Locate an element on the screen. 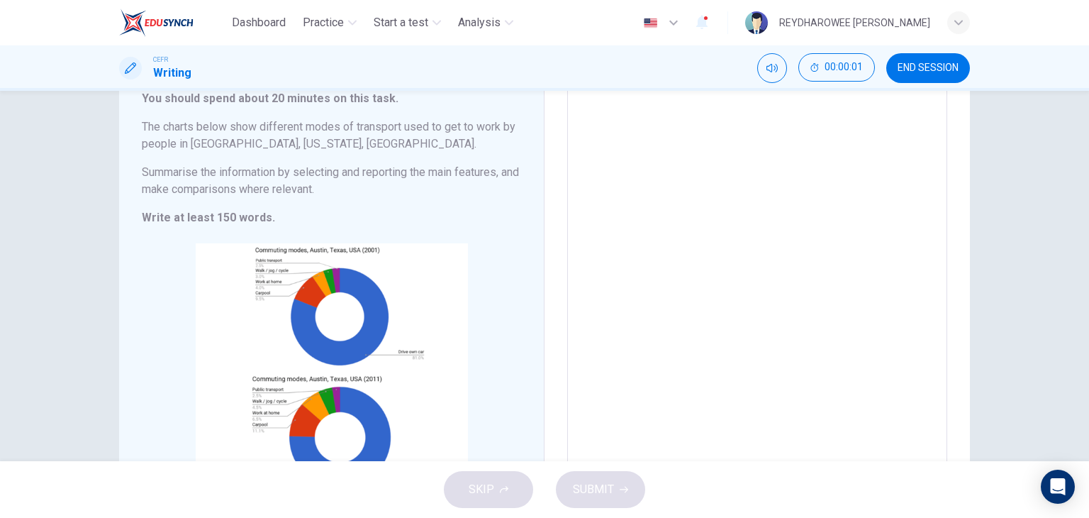 This screenshot has height=518, width=1089. button: Analysis is located at coordinates (486, 23).